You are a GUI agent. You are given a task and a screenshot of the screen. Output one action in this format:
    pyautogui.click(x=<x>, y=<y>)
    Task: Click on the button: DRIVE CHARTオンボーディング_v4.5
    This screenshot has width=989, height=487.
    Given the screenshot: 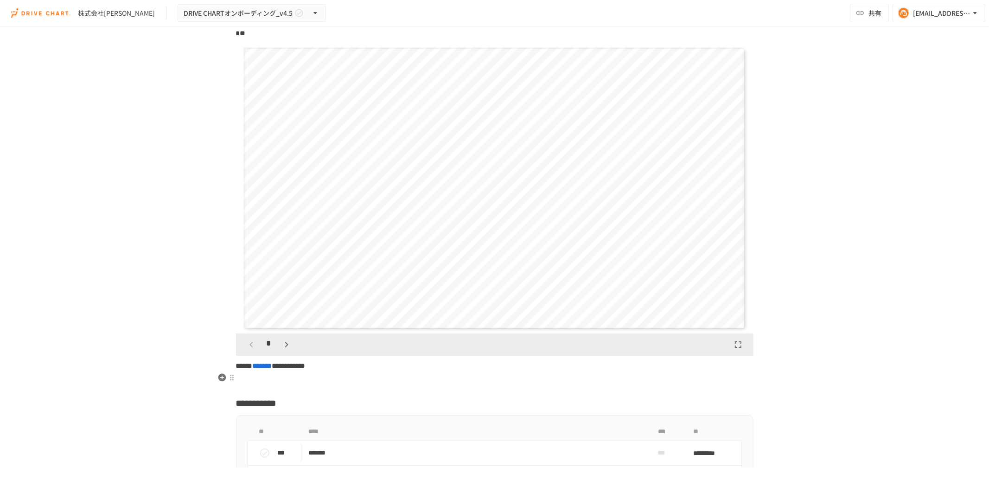 What is the action you would take?
    pyautogui.click(x=252, y=13)
    